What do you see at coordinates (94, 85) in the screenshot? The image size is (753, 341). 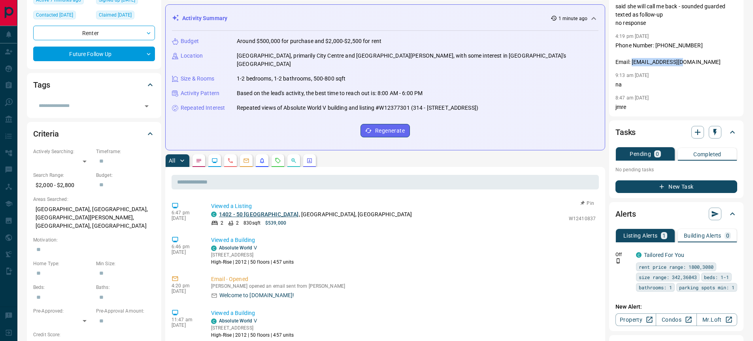 I see `div: Tags` at bounding box center [94, 85].